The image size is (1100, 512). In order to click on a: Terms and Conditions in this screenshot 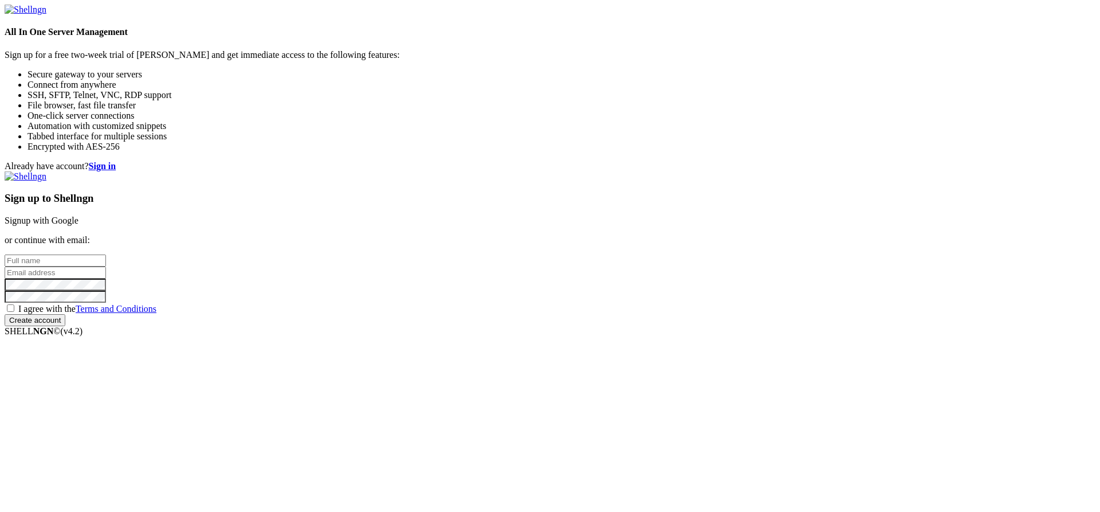, I will do `click(116, 308)`.